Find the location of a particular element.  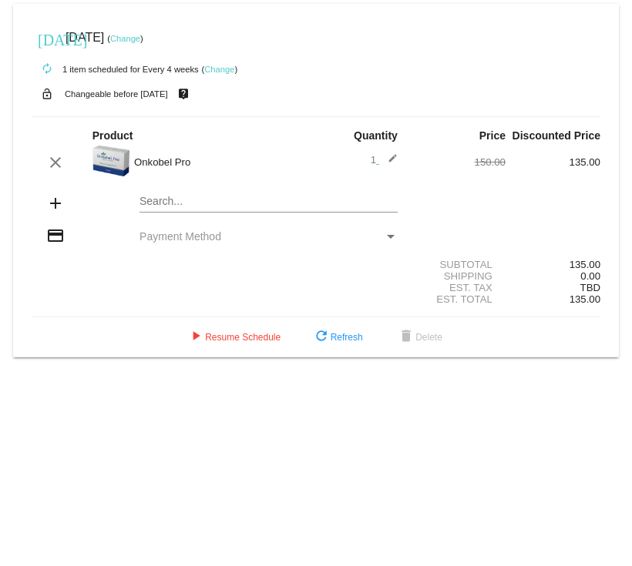

strong: Quantity is located at coordinates (375, 136).